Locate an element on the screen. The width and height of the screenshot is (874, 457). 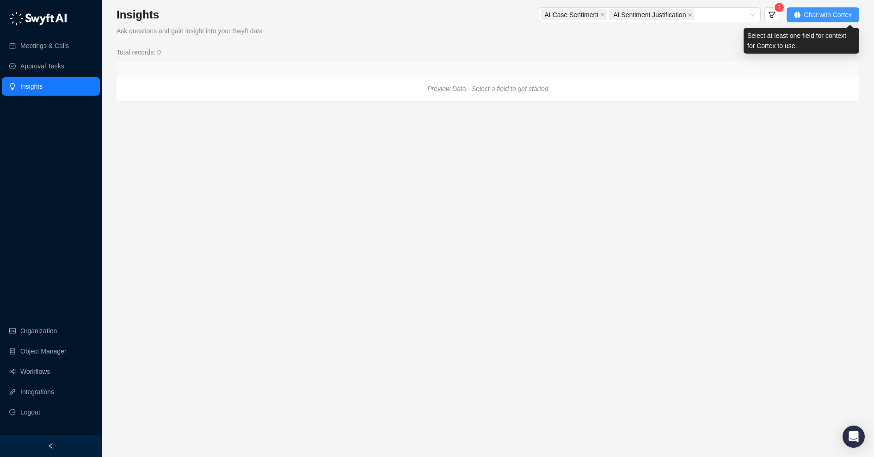
a: Integrations is located at coordinates (37, 392).